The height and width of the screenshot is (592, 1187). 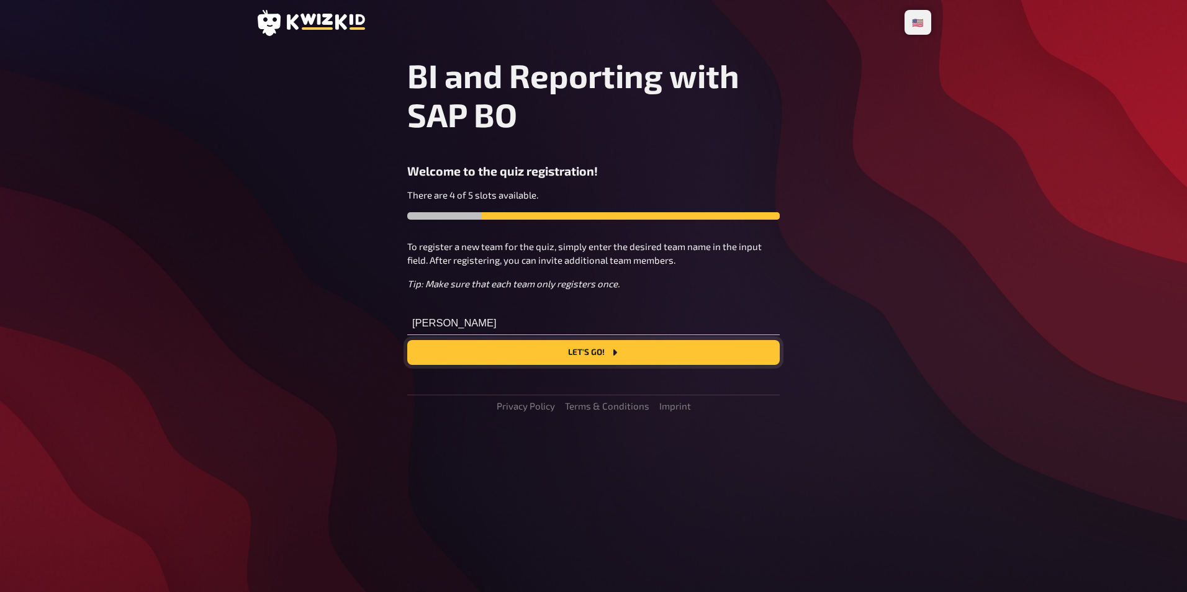 What do you see at coordinates (594, 253) in the screenshot?
I see `p: To register a new team for the quiz, simply enter the desired team name in the input field. After...` at bounding box center [594, 253].